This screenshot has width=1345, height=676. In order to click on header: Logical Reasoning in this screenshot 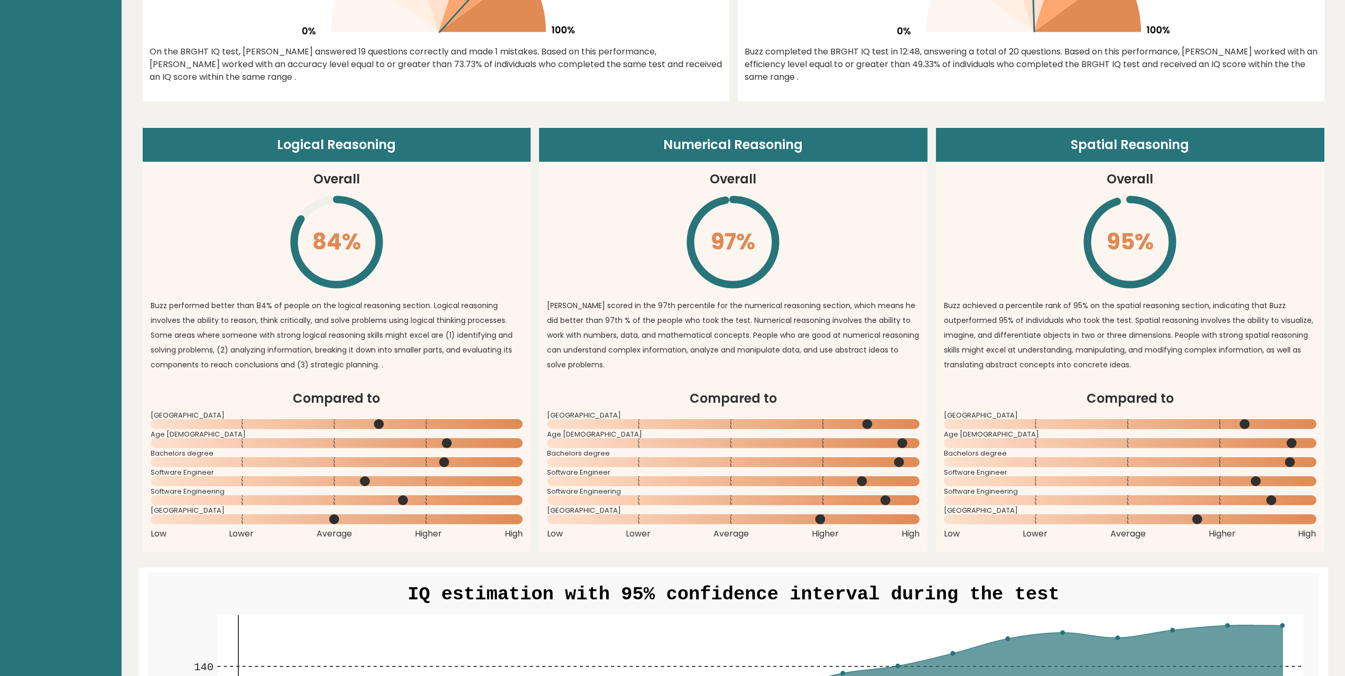, I will do `click(337, 145)`.